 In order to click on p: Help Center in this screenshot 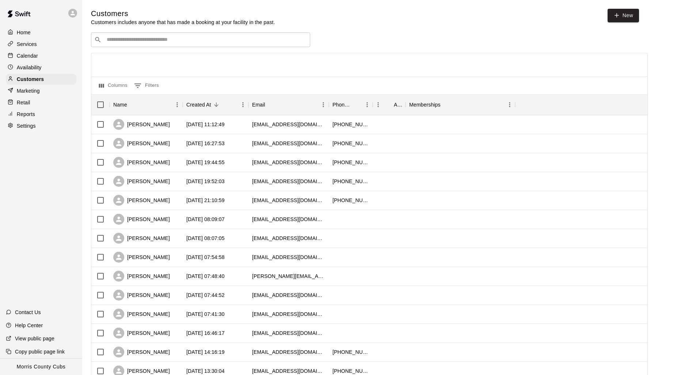, I will do `click(29, 326)`.